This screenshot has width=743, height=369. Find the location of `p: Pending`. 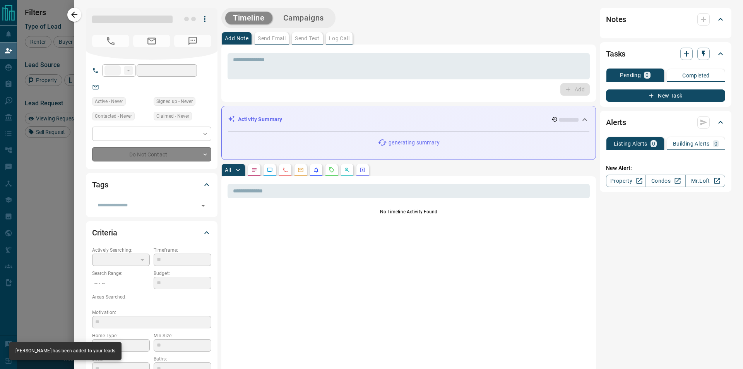

p: Pending is located at coordinates (630, 75).